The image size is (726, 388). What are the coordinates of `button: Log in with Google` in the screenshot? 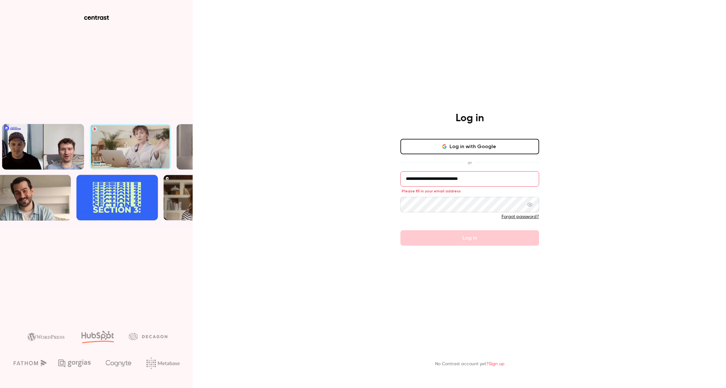 It's located at (470, 147).